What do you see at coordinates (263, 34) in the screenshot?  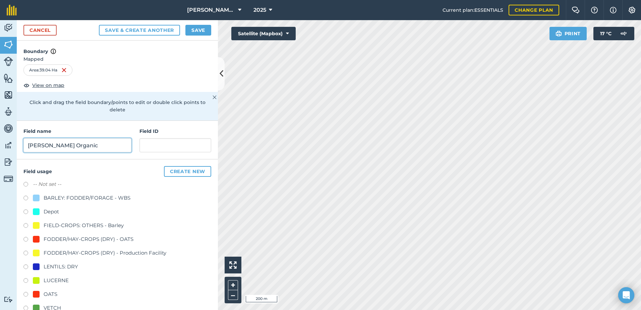 I see `button: Satellite (Mapbox)` at bounding box center [263, 34].